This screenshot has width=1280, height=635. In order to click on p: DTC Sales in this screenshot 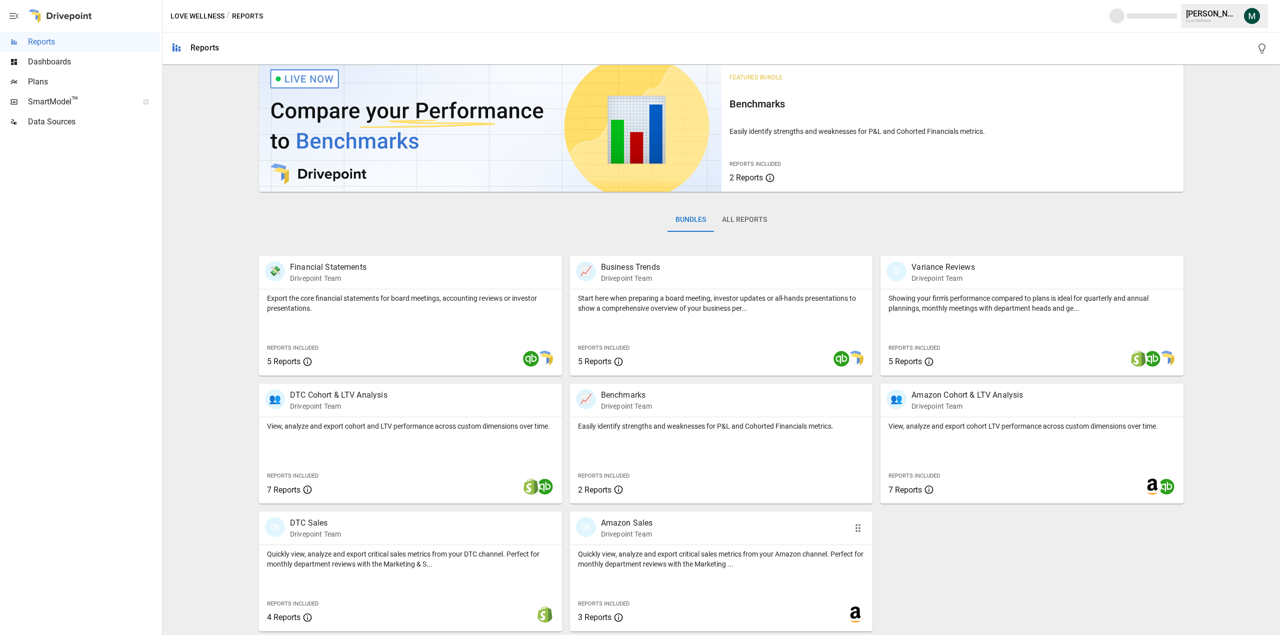, I will do `click(315, 523)`.